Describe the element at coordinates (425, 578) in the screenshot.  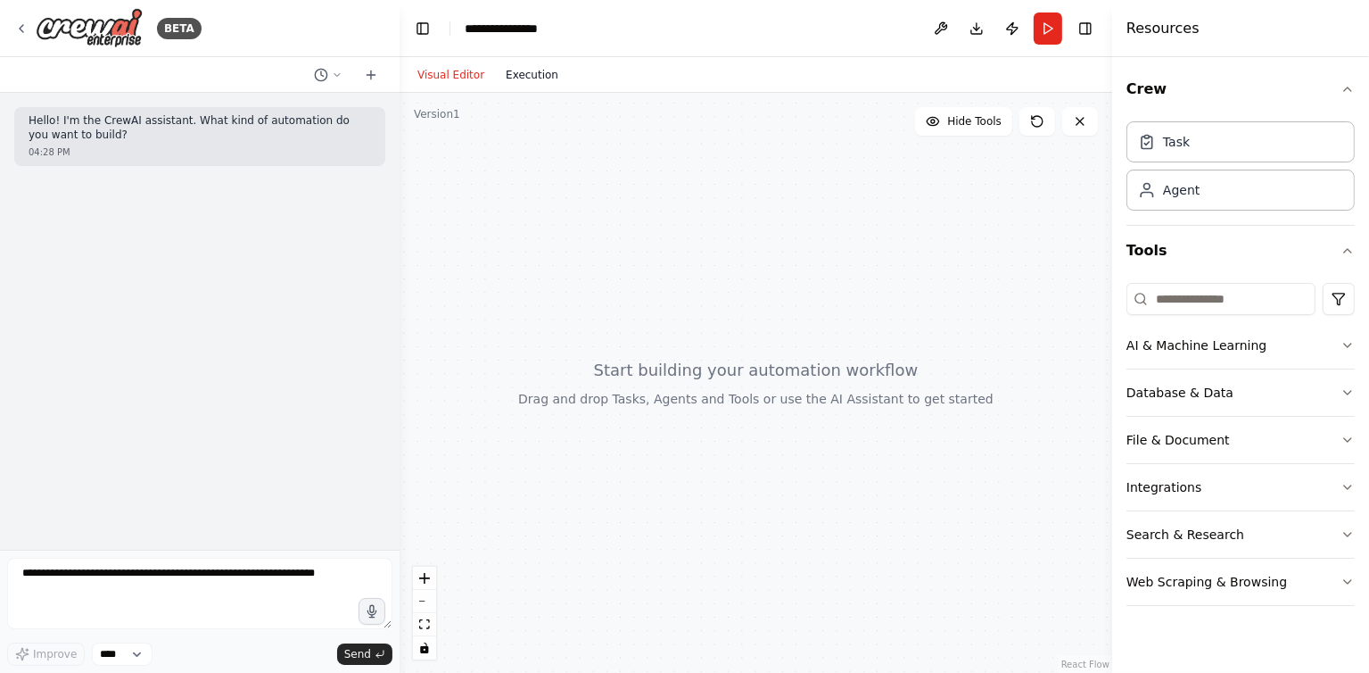
I see `button: zoom in` at that location.